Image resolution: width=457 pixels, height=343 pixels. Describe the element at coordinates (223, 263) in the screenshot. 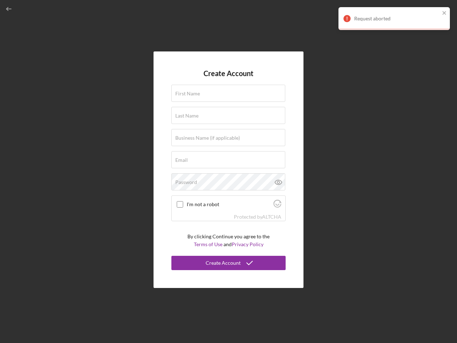

I see `div: Create Account` at that location.